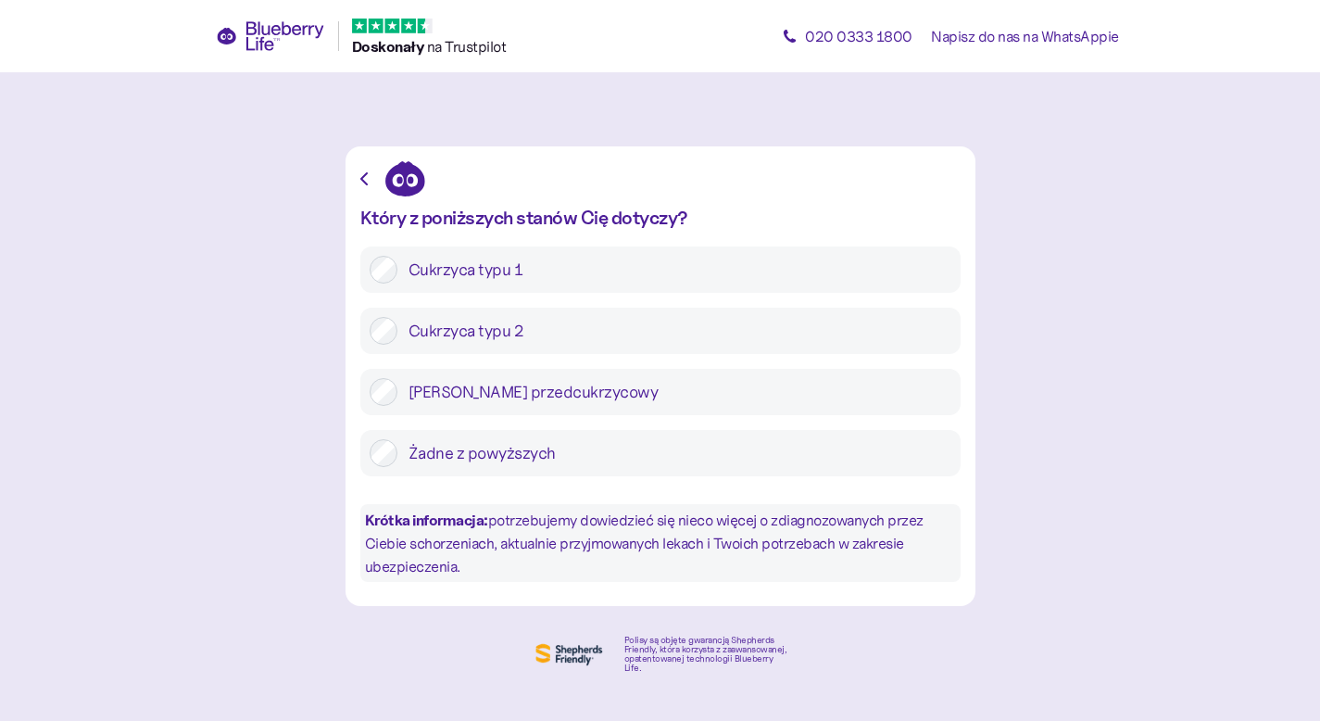  What do you see at coordinates (482, 453) in the screenshot?
I see `font: Żadne z powyższych` at bounding box center [482, 453].